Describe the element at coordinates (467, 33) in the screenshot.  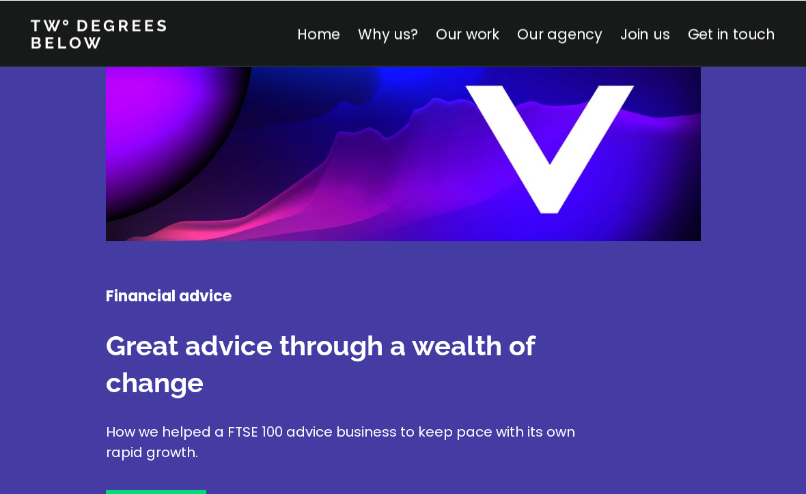
I see `a: Our work` at that location.